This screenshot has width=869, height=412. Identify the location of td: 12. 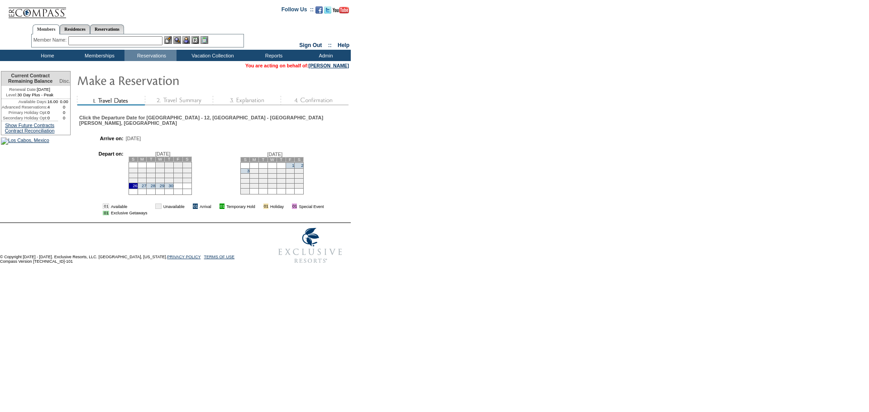
(263, 176).